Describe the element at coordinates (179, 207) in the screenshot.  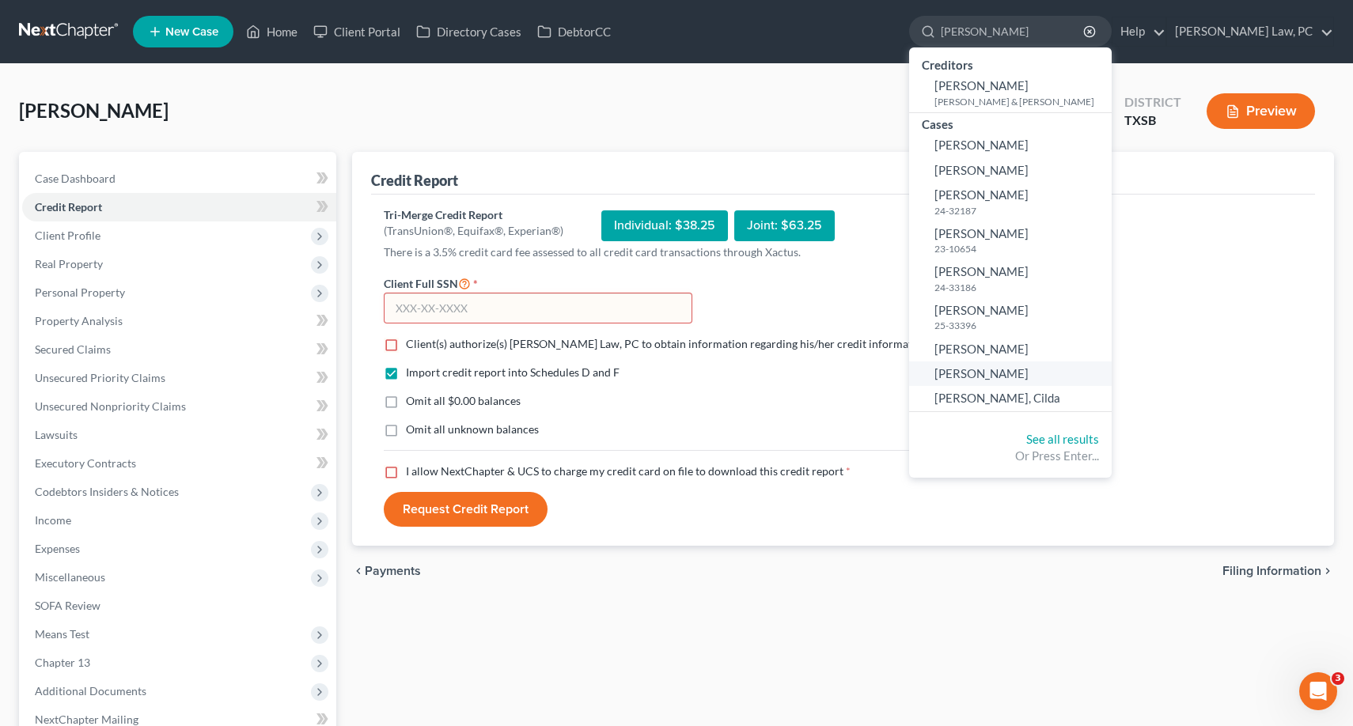
I see `a: Credit Report` at that location.